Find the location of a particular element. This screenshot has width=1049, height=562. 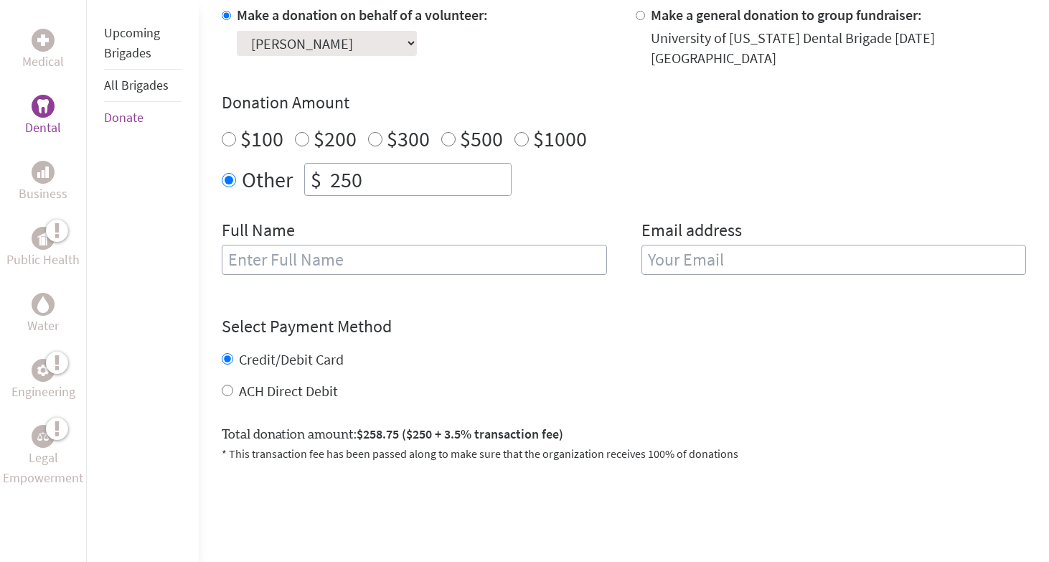

input: Your Email is located at coordinates (833, 260).